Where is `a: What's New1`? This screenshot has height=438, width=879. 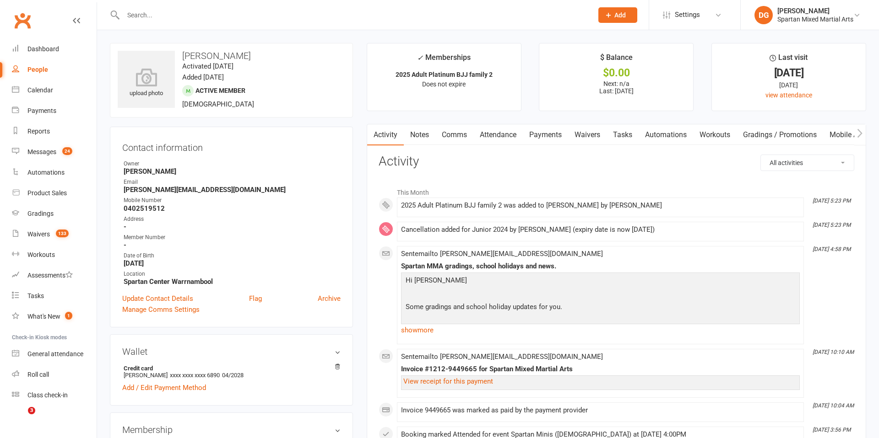
a: What's New1 is located at coordinates (54, 317).